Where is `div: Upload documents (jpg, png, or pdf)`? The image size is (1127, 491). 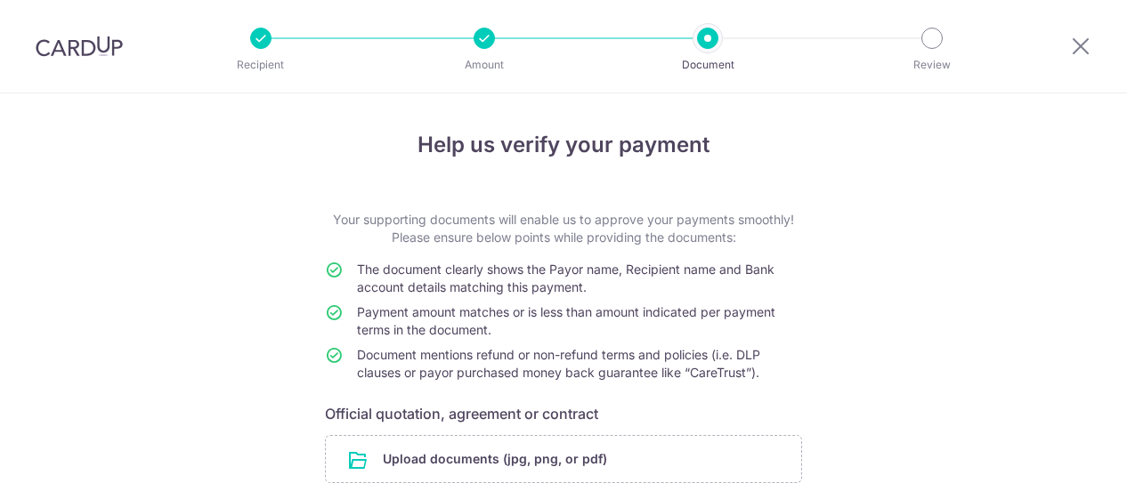 div: Upload documents (jpg, png, or pdf) is located at coordinates (564, 459).